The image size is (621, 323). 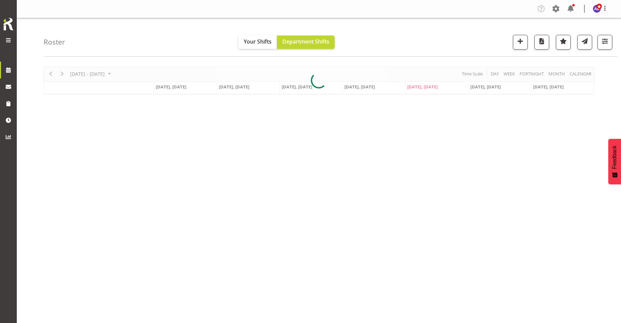 What do you see at coordinates (614, 157) in the screenshot?
I see `span: Feedback` at bounding box center [614, 157].